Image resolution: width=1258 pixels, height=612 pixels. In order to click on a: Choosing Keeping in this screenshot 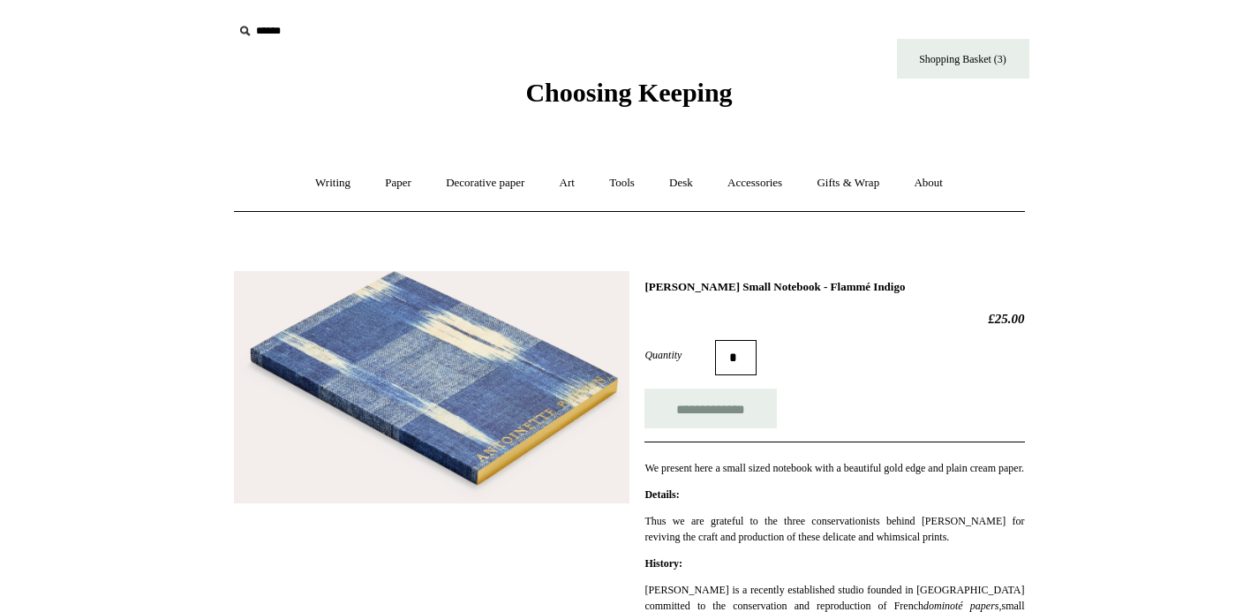, I will do `click(629, 98)`.